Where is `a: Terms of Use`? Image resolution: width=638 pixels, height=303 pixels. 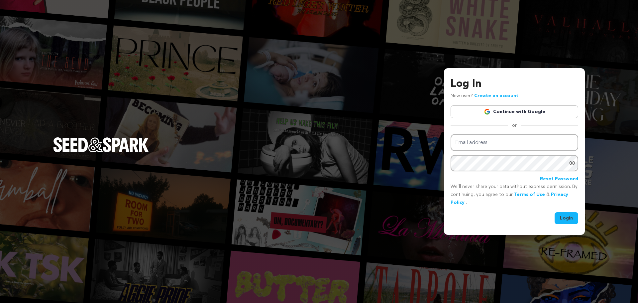 a: Terms of Use is located at coordinates (529, 194).